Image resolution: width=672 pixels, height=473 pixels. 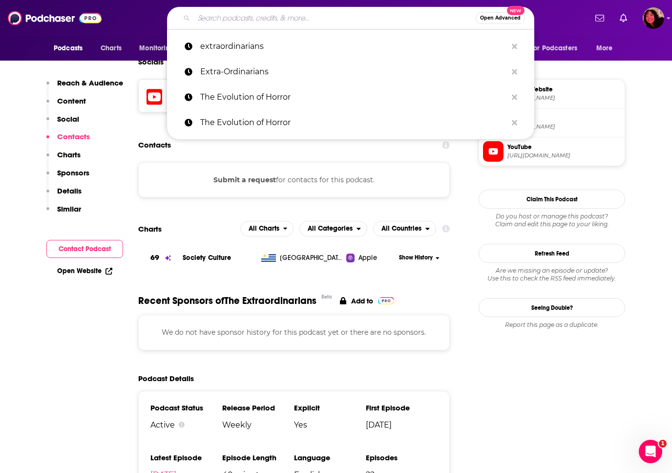 I want to click on h3: Release Period, so click(x=258, y=407).